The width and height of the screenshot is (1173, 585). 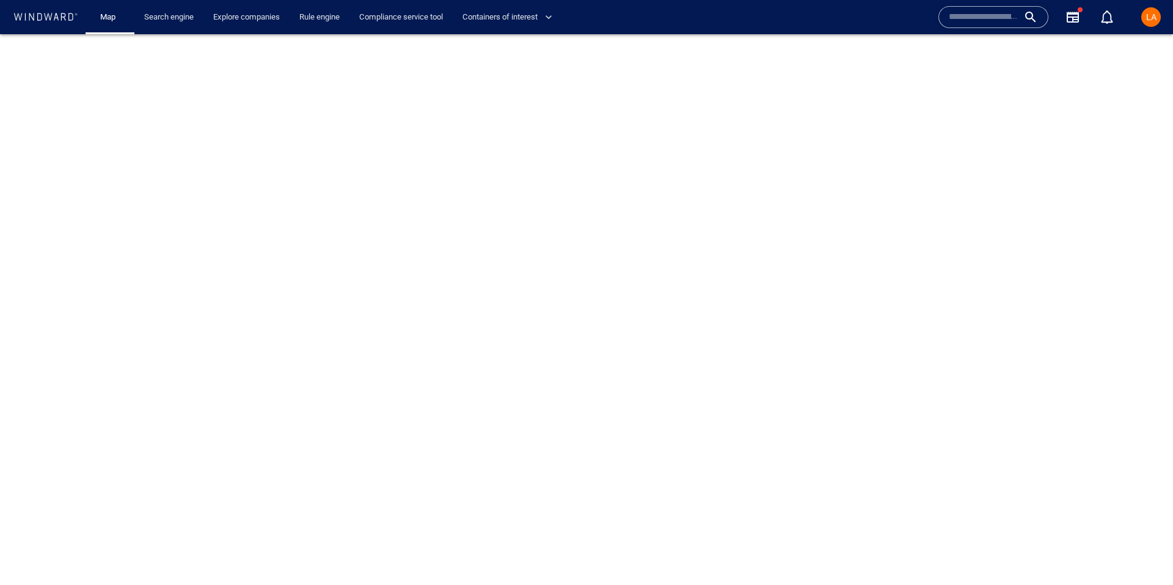 What do you see at coordinates (401, 17) in the screenshot?
I see `button: Compliance service tool` at bounding box center [401, 17].